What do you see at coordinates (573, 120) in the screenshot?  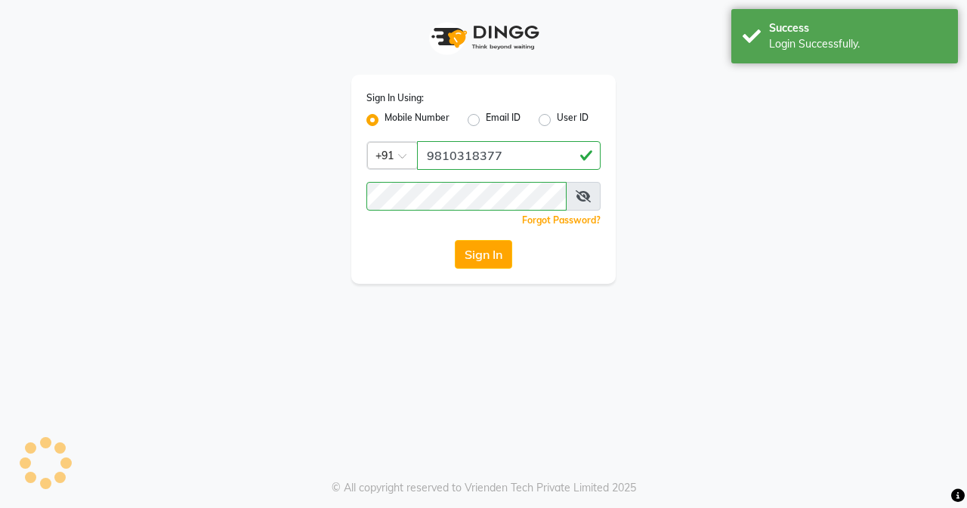 I see `label: User ID` at bounding box center [573, 120].